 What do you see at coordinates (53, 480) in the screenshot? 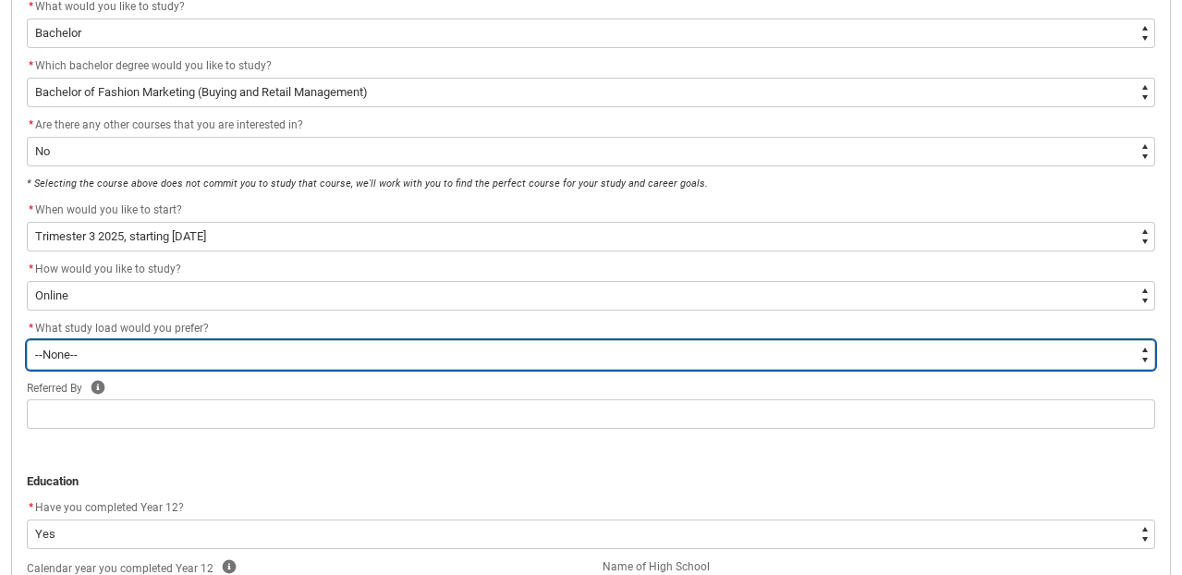
I see `strong: Education` at bounding box center [53, 480].